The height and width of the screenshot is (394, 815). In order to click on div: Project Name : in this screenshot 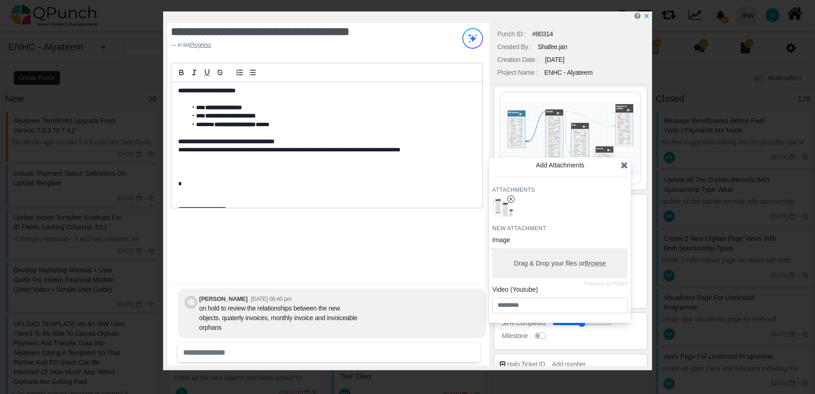, I will do `click(517, 72)`.